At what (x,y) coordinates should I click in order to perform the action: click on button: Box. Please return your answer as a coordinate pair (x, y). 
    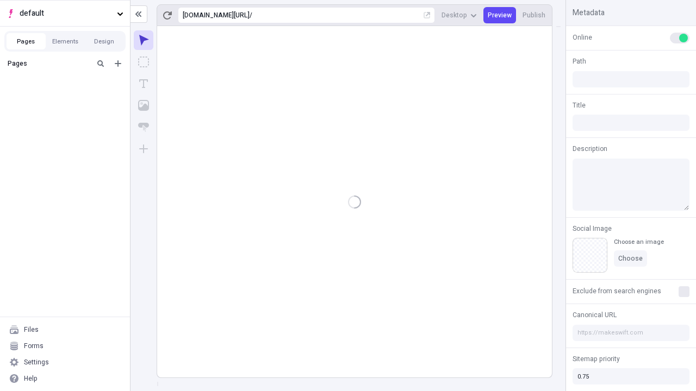
    Looking at the image, I should click on (143, 62).